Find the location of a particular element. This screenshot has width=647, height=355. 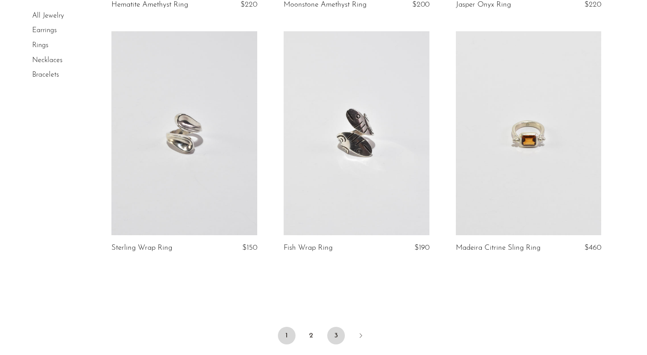

a: Jasper Onyx Ring is located at coordinates (483, 5).